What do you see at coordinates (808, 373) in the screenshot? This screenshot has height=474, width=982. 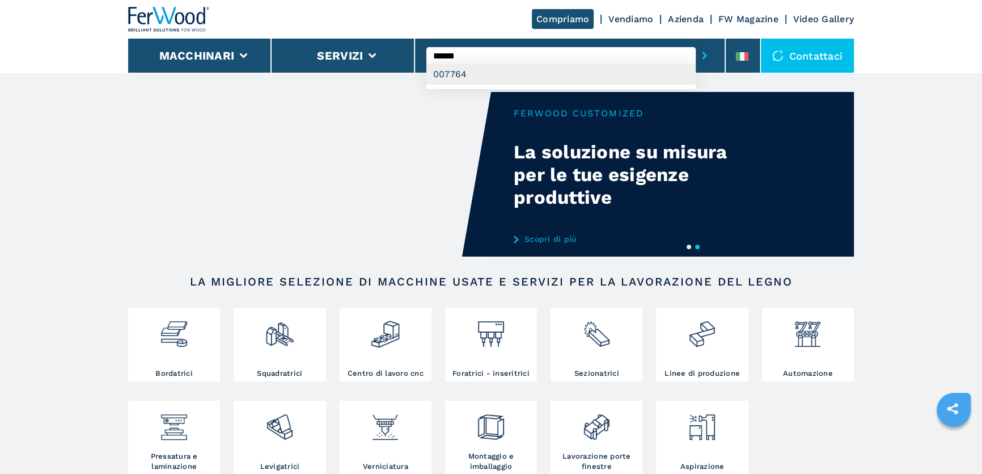 I see `h3: Automazione` at bounding box center [808, 373].